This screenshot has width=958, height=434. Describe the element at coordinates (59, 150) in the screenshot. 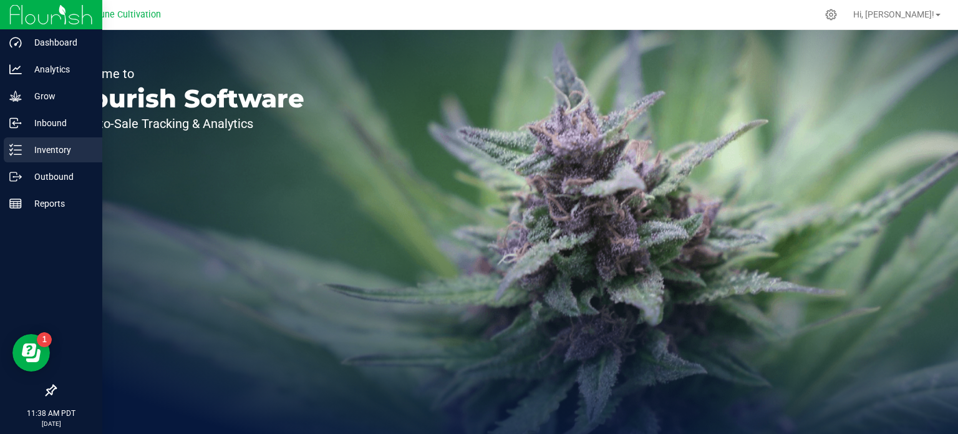

I see `p: Inventory` at that location.